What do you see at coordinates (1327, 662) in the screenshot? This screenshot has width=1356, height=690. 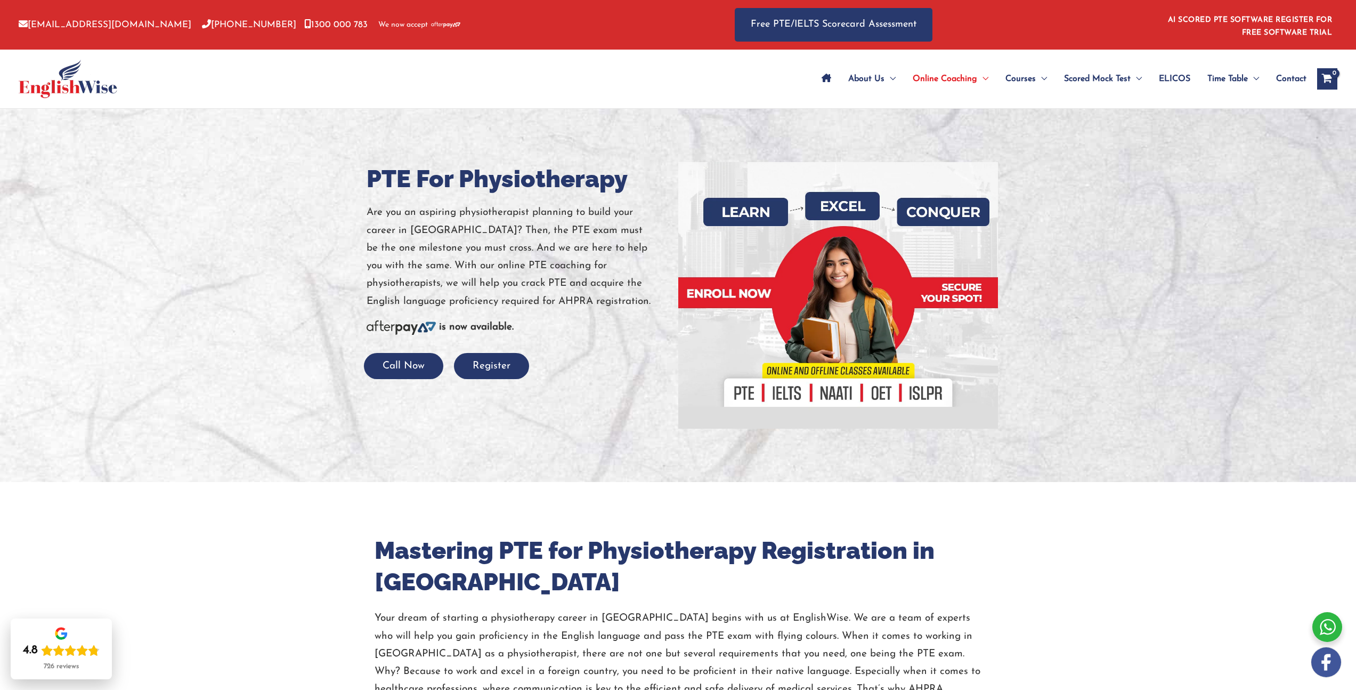 I see `img: white-facebook.png` at bounding box center [1327, 662].